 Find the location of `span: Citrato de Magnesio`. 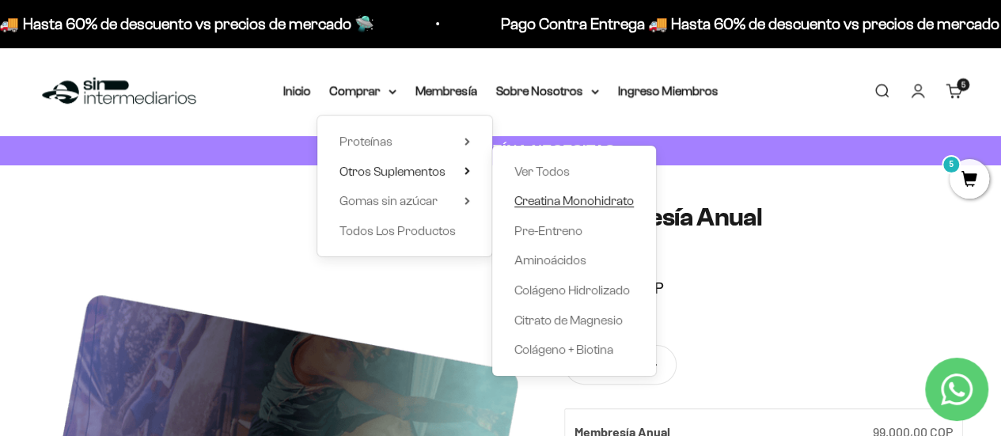

span: Citrato de Magnesio is located at coordinates (568, 320).